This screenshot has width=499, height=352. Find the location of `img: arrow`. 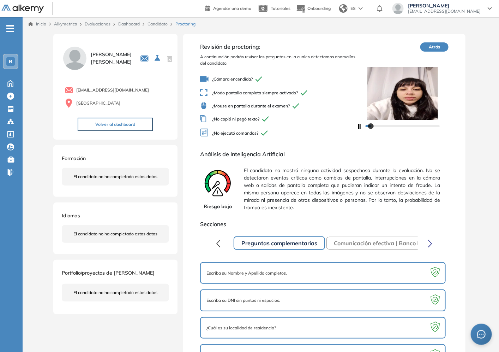

img: arrow is located at coordinates (361, 8).